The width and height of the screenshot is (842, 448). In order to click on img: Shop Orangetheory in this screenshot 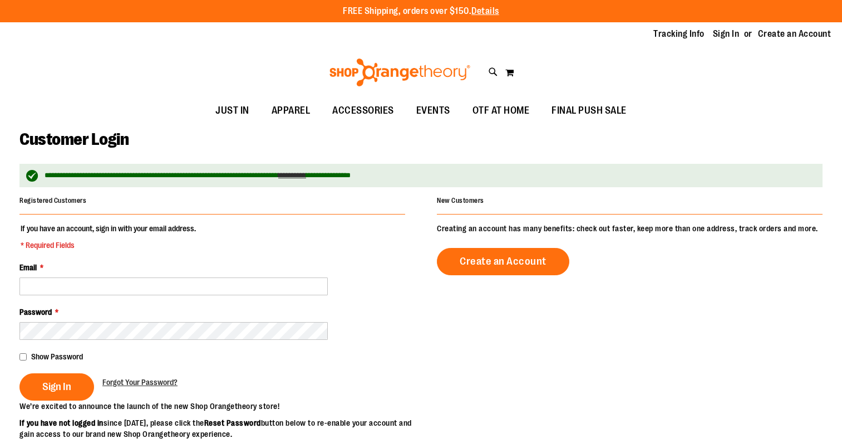, I will do `click(400, 72)`.